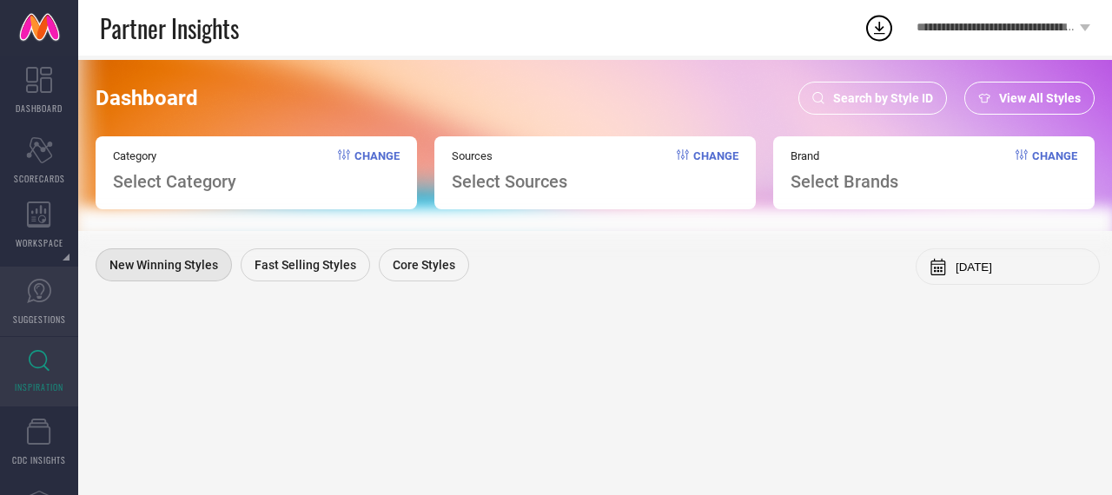  What do you see at coordinates (175, 156) in the screenshot?
I see `span: Category` at bounding box center [175, 156].